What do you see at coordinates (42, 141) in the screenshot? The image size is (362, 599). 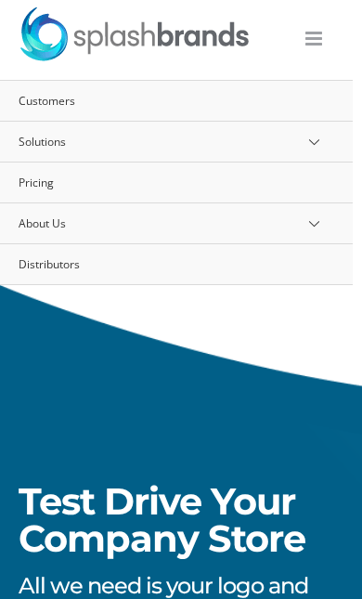 I see `span: Solutions` at bounding box center [42, 141].